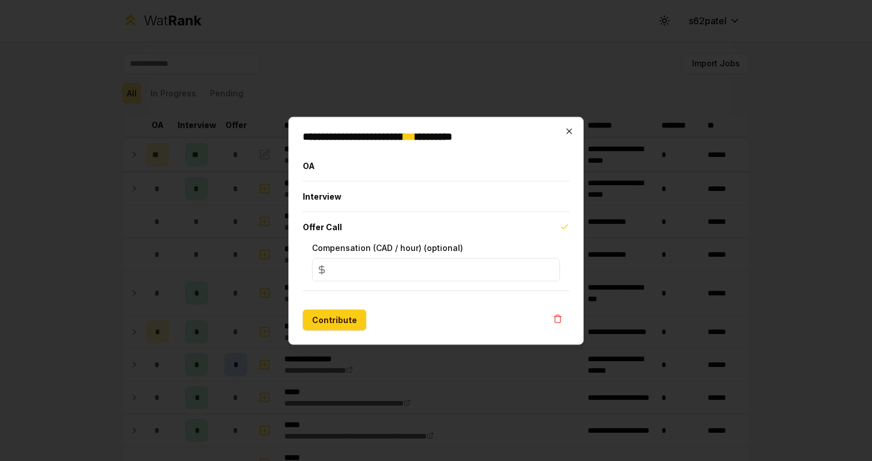 Image resolution: width=872 pixels, height=461 pixels. I want to click on button: Offer Call, so click(436, 227).